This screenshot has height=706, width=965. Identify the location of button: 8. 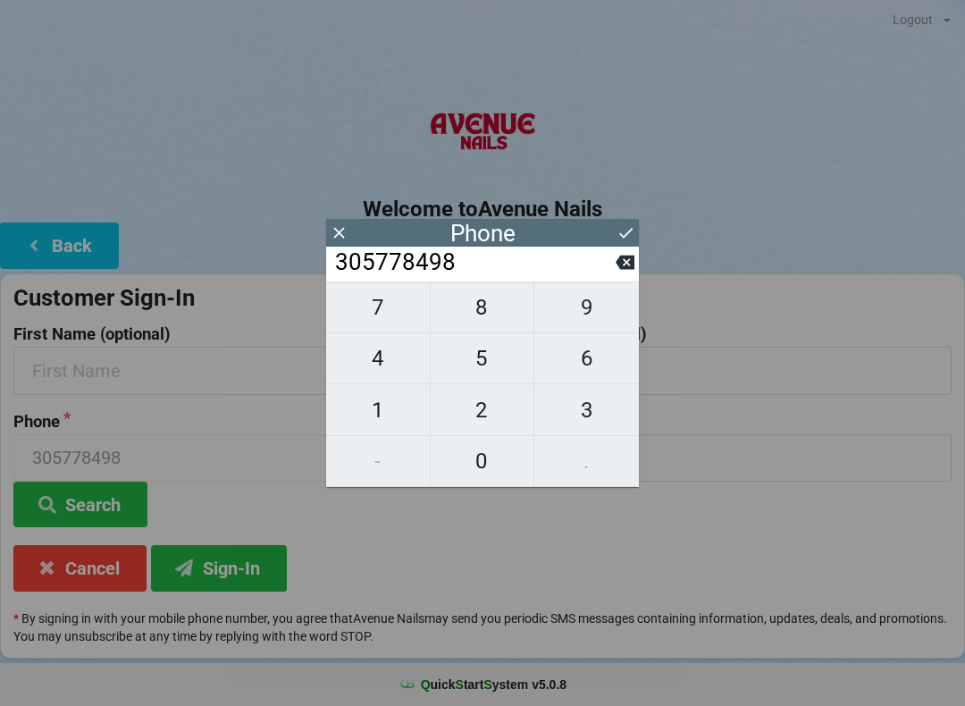
(482, 307).